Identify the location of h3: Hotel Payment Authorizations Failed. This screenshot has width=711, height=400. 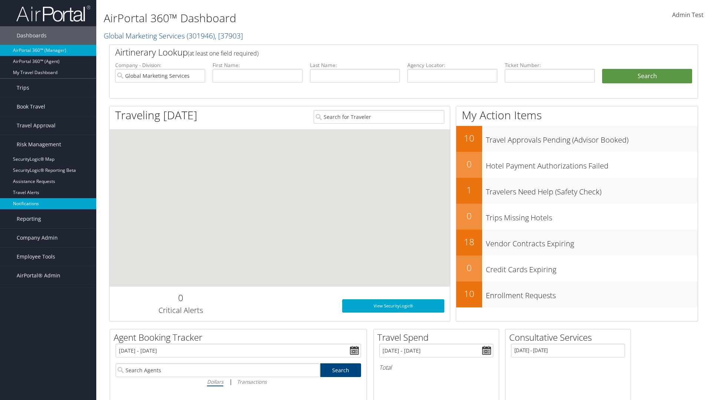
(592, 164).